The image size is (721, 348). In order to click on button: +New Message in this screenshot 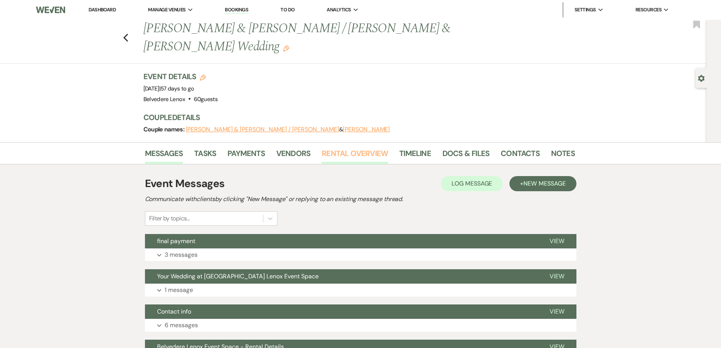, I will do `click(543, 184)`.